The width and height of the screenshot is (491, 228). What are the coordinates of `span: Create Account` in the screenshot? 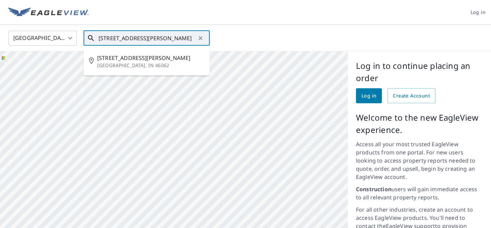 It's located at (411, 96).